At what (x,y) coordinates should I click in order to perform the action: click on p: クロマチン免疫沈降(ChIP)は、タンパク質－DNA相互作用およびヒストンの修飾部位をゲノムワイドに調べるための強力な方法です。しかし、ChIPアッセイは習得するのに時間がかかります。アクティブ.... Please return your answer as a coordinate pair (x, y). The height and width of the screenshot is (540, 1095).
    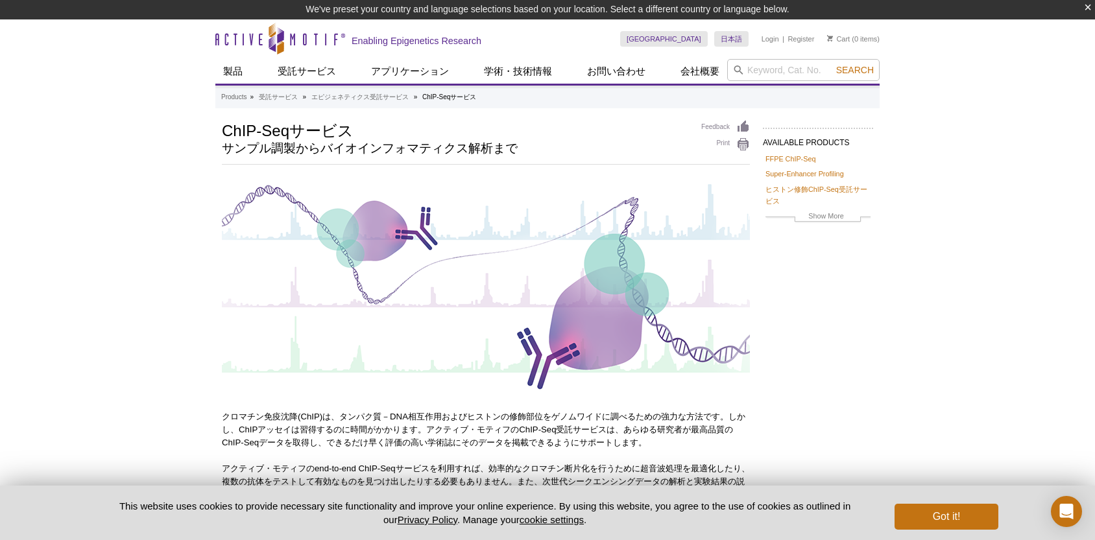
    Looking at the image, I should click on (486, 430).